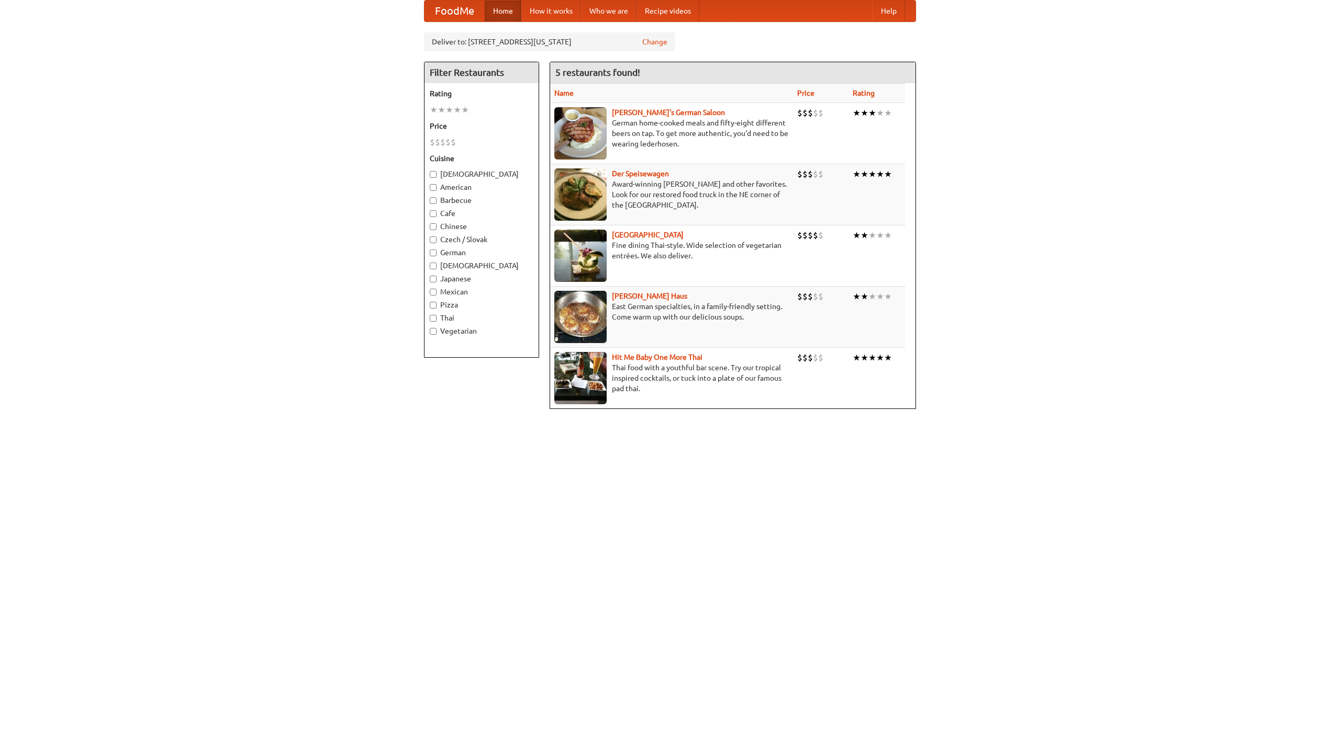 The height and width of the screenshot is (740, 1340). Describe the element at coordinates (671, 133) in the screenshot. I see `p: German home-cooked meals and fifty-eight different beers on tap. To get more authentic, you'd nee...` at that location.